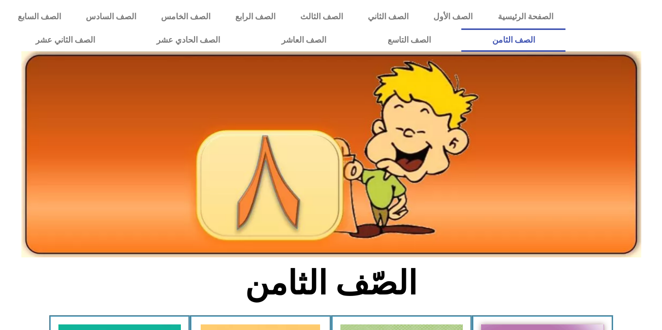 Image resolution: width=662 pixels, height=330 pixels. I want to click on a: الصف الثامن, so click(513, 40).